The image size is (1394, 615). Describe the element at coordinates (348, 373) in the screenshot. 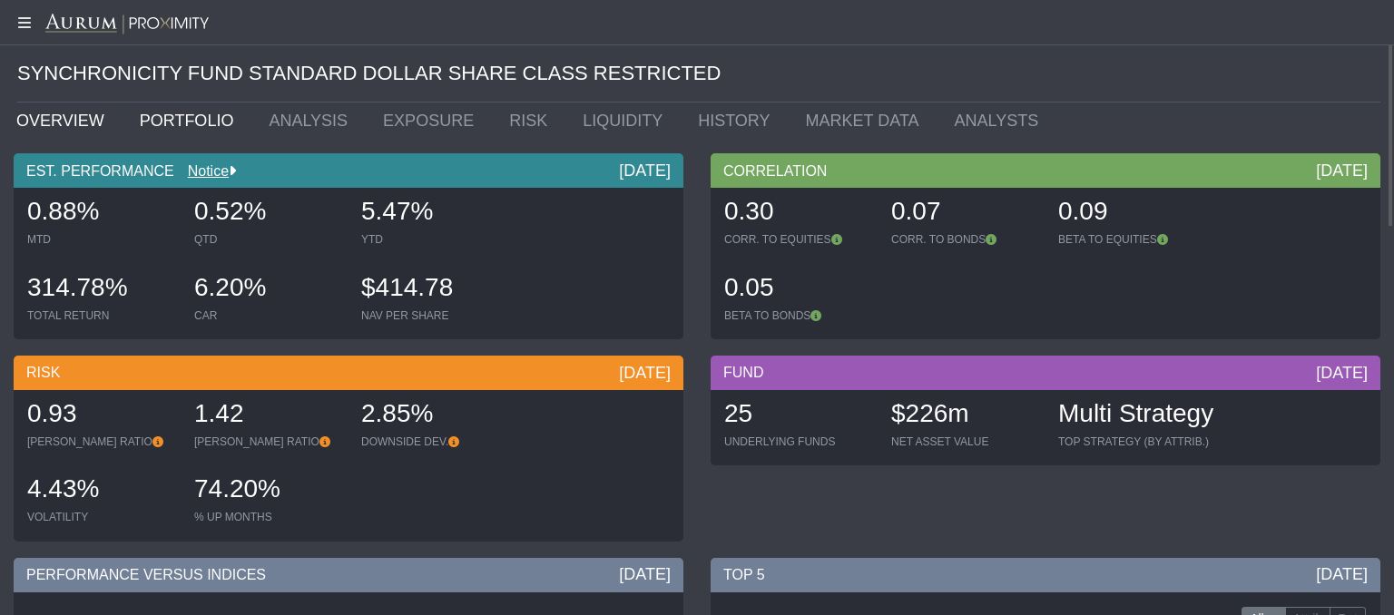

I see `div: RISK` at that location.